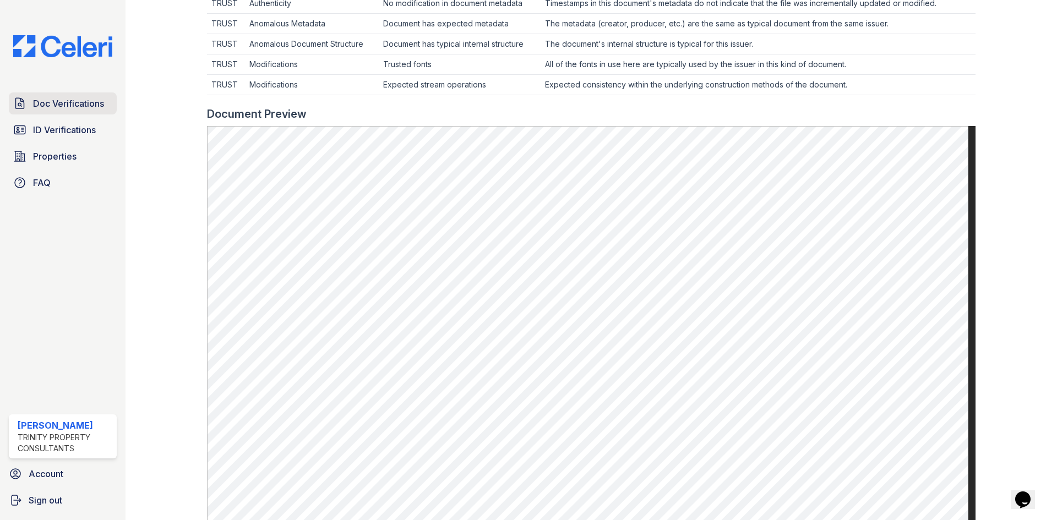  What do you see at coordinates (45, 500) in the screenshot?
I see `span: Sign out` at bounding box center [45, 500].